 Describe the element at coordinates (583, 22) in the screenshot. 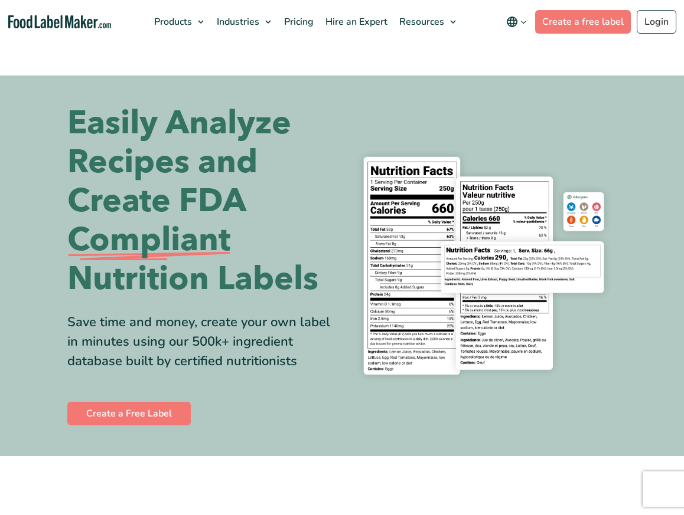

I see `a: Create a free label` at that location.